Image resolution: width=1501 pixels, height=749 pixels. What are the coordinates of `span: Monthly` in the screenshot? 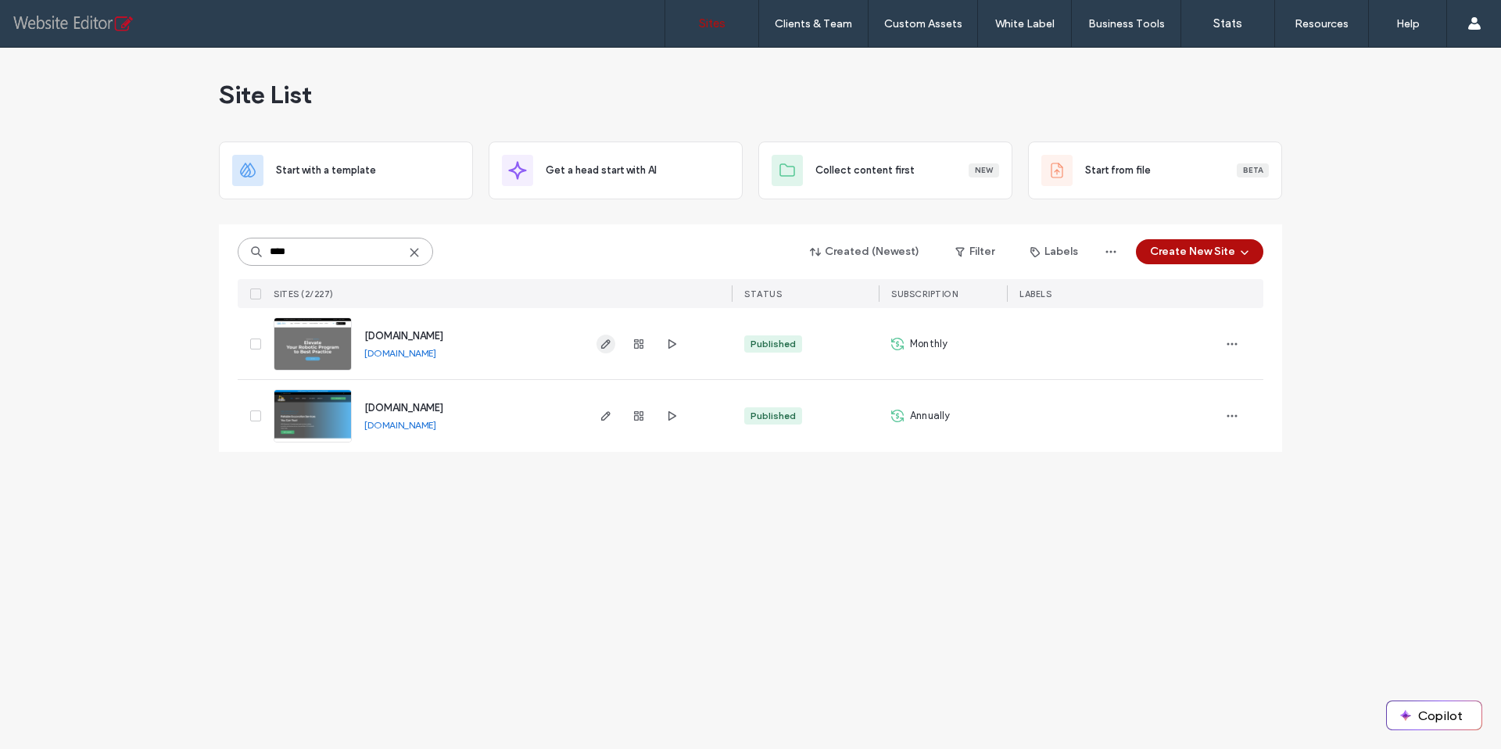 It's located at (929, 344).